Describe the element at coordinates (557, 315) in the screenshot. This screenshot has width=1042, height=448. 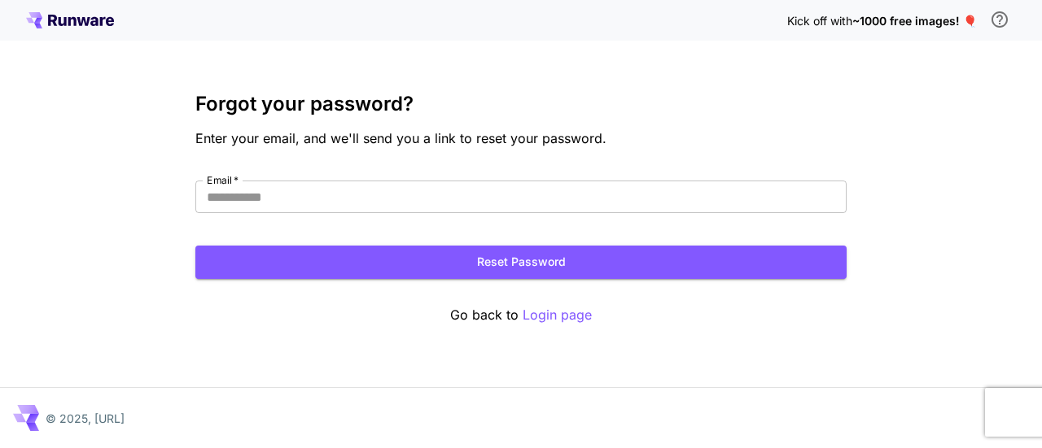
I see `p: Login page` at that location.